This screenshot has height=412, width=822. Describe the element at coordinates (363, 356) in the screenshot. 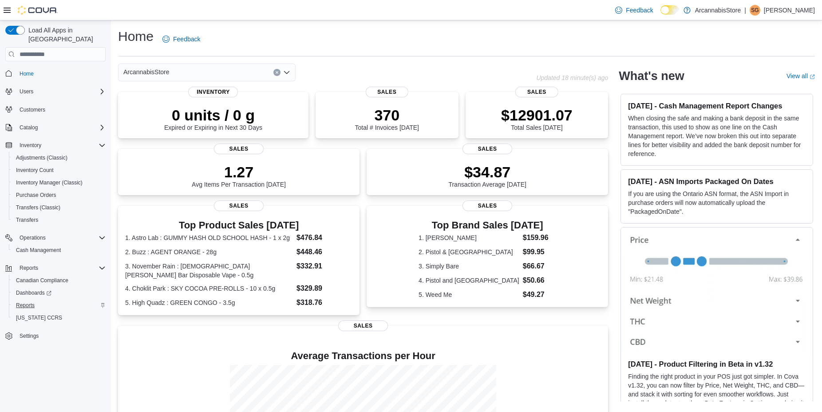

I see `h4: Average Transactions per Hour` at that location.